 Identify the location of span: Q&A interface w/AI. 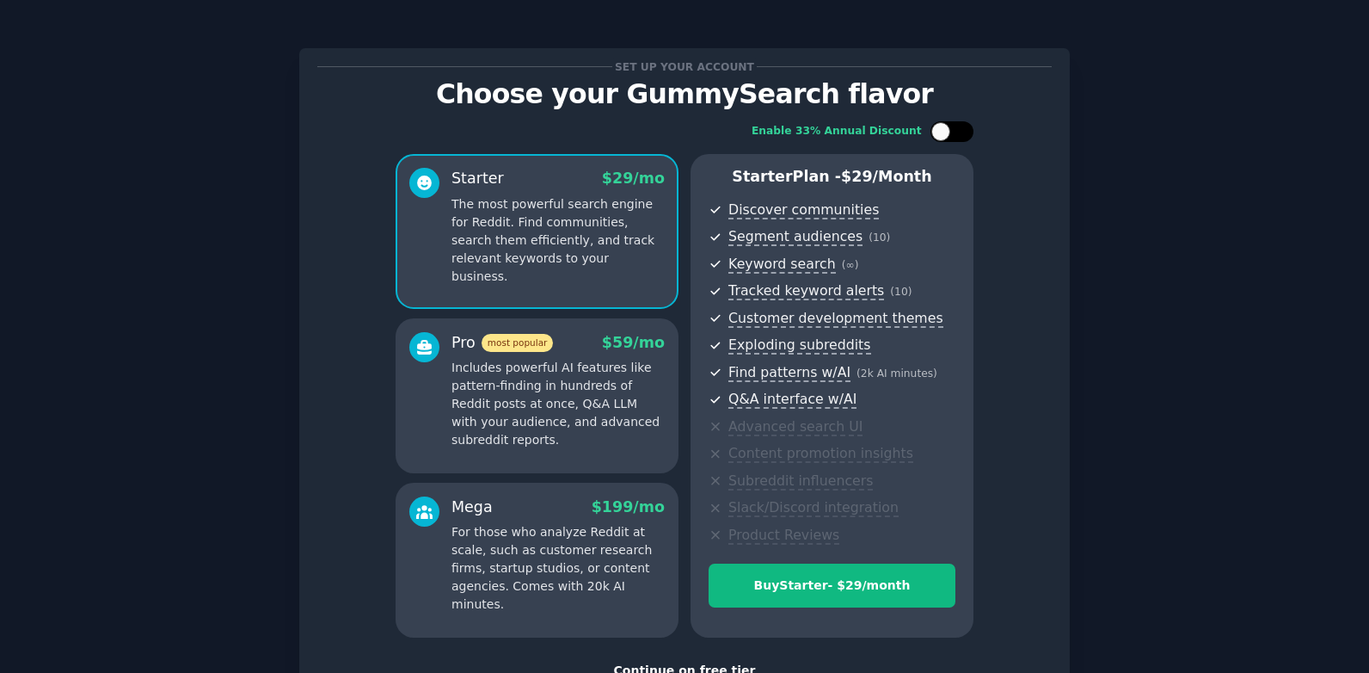
(792, 399).